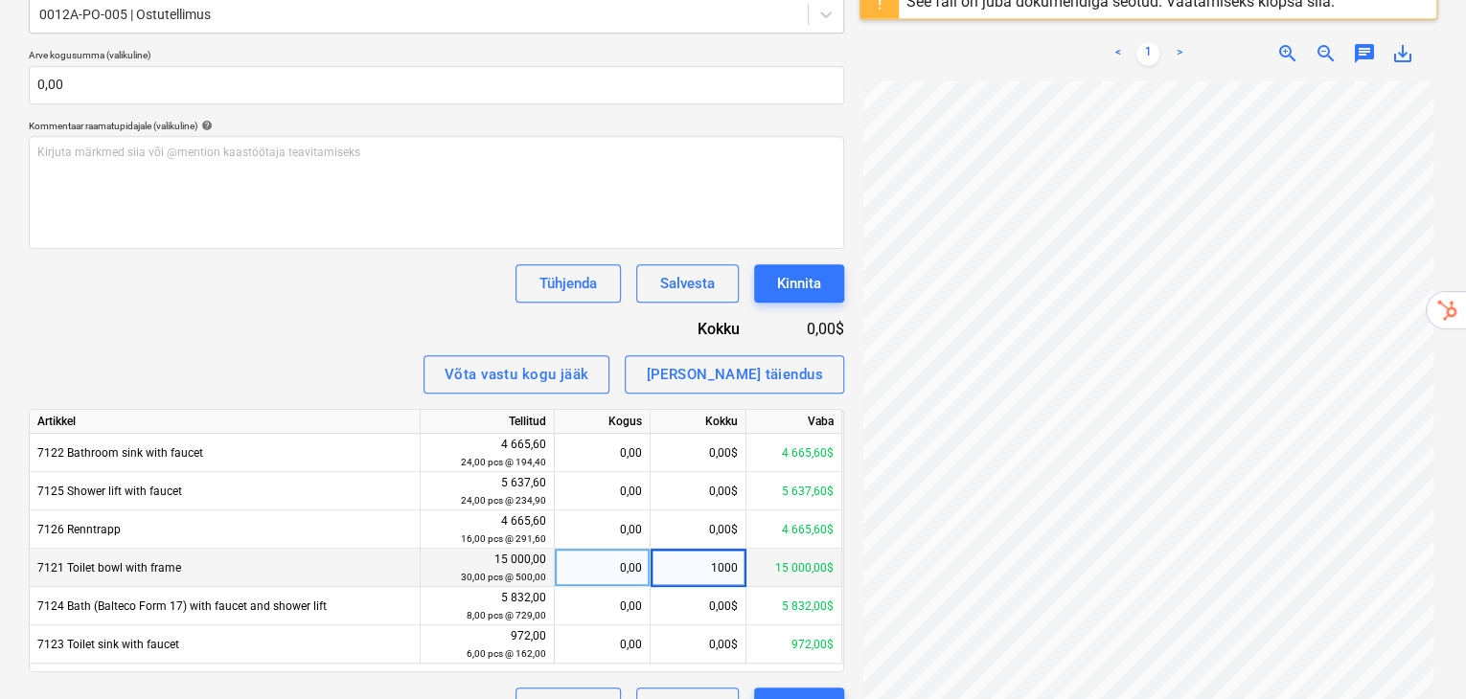 The image size is (1466, 699). Describe the element at coordinates (120, 453) in the screenshot. I see `span: 7122 Bathroom sink with faucet` at that location.